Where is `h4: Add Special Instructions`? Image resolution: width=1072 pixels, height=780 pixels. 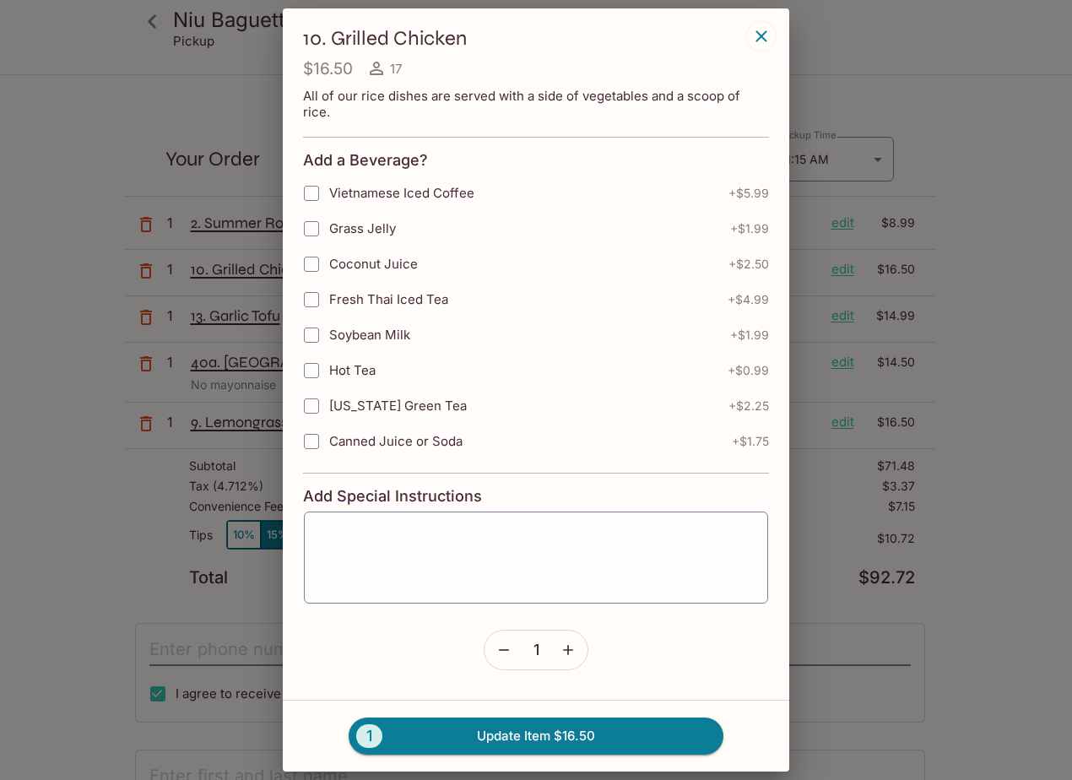 h4: Add Special Instructions is located at coordinates (536, 496).